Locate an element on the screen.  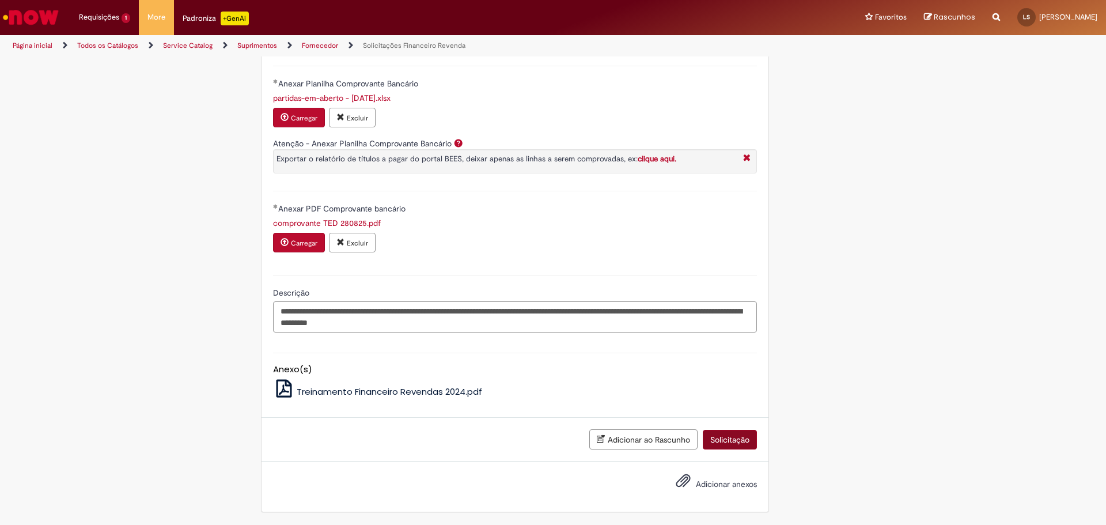
button: Carregar anexo de Anexar PDF Comprovante bancário Required is located at coordinates (299, 242).